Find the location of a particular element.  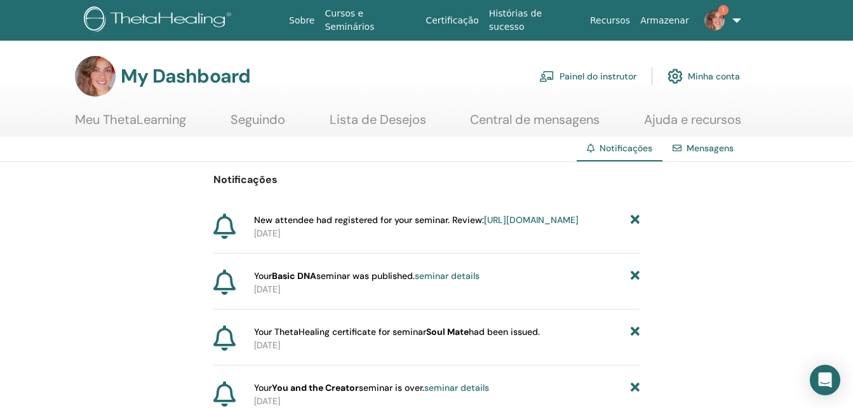

a: Lista de Desejos is located at coordinates (378, 124).